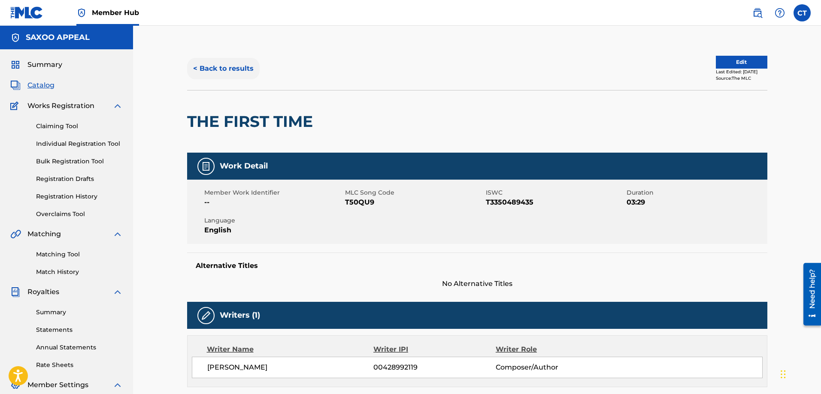  What do you see at coordinates (45, 65) in the screenshot?
I see `span: Summary` at bounding box center [45, 65].